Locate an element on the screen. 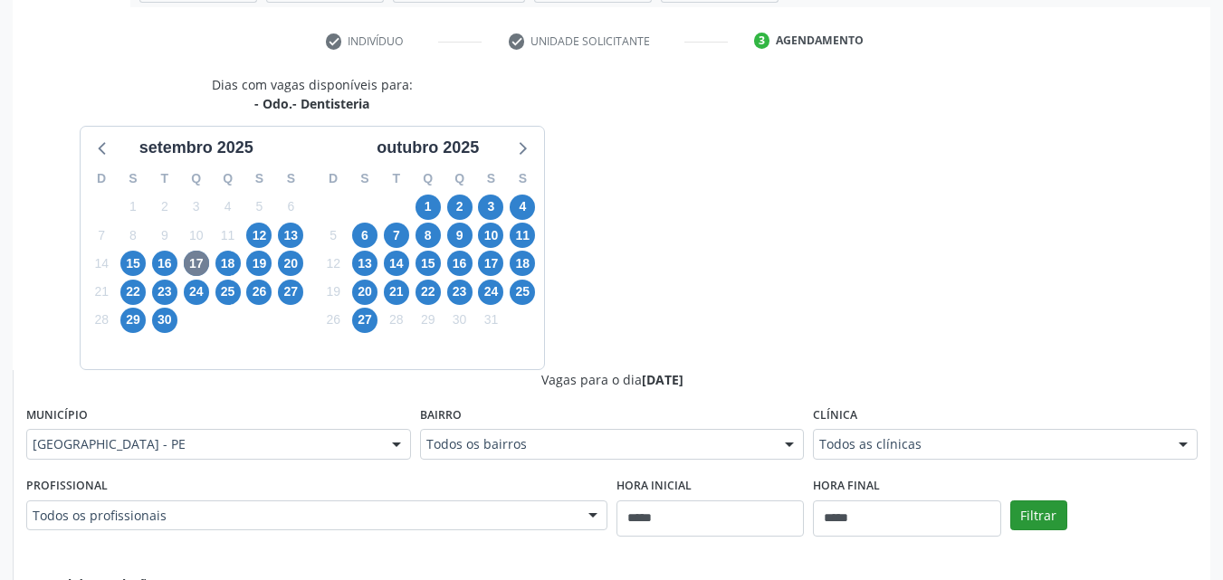 The image size is (1223, 580). span: sexta-feira, 17 de outubro de 2025 is located at coordinates (491, 263).